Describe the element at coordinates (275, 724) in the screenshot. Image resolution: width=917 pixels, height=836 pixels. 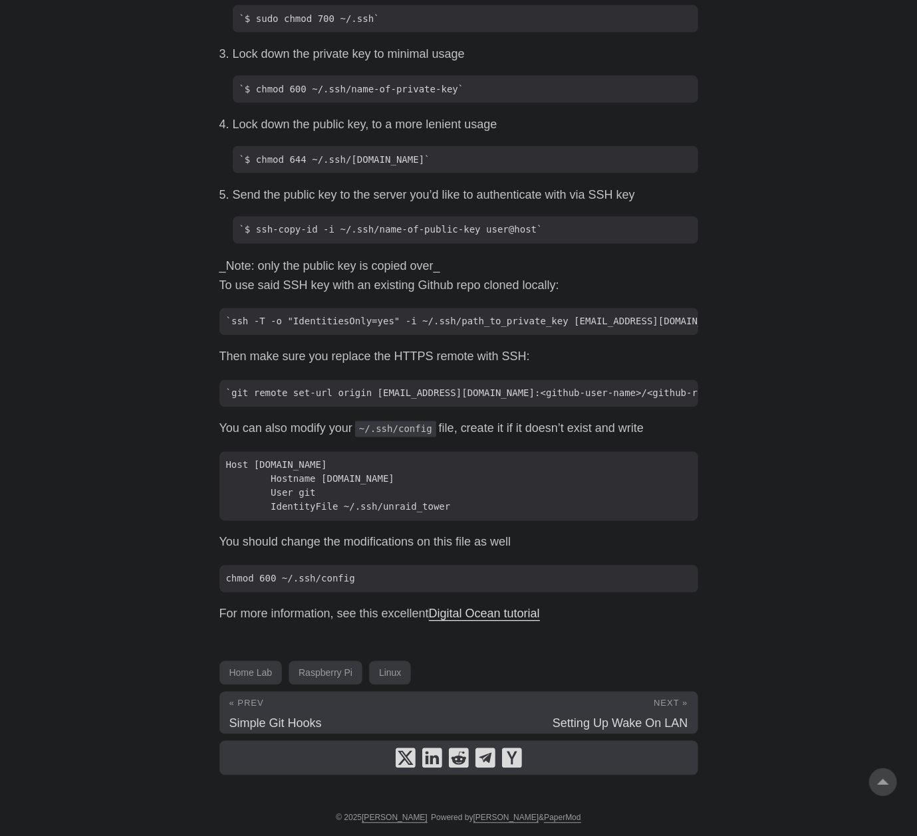
I see `span: Simple Git Hooks` at that location.